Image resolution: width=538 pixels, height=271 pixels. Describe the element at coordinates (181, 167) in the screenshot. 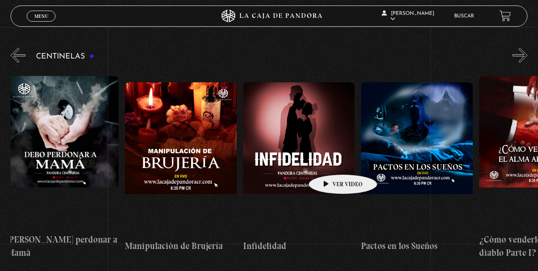

I see `a: Manipulación de Brujería` at that location.